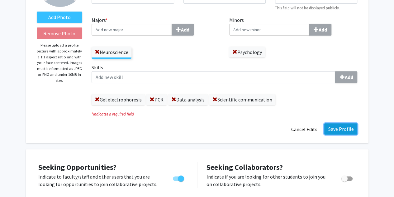  Describe the element at coordinates (60, 63) in the screenshot. I see `p: Please upload a profile picture with approximately a 1:1 aspect ratio and with your face centered...` at that location.